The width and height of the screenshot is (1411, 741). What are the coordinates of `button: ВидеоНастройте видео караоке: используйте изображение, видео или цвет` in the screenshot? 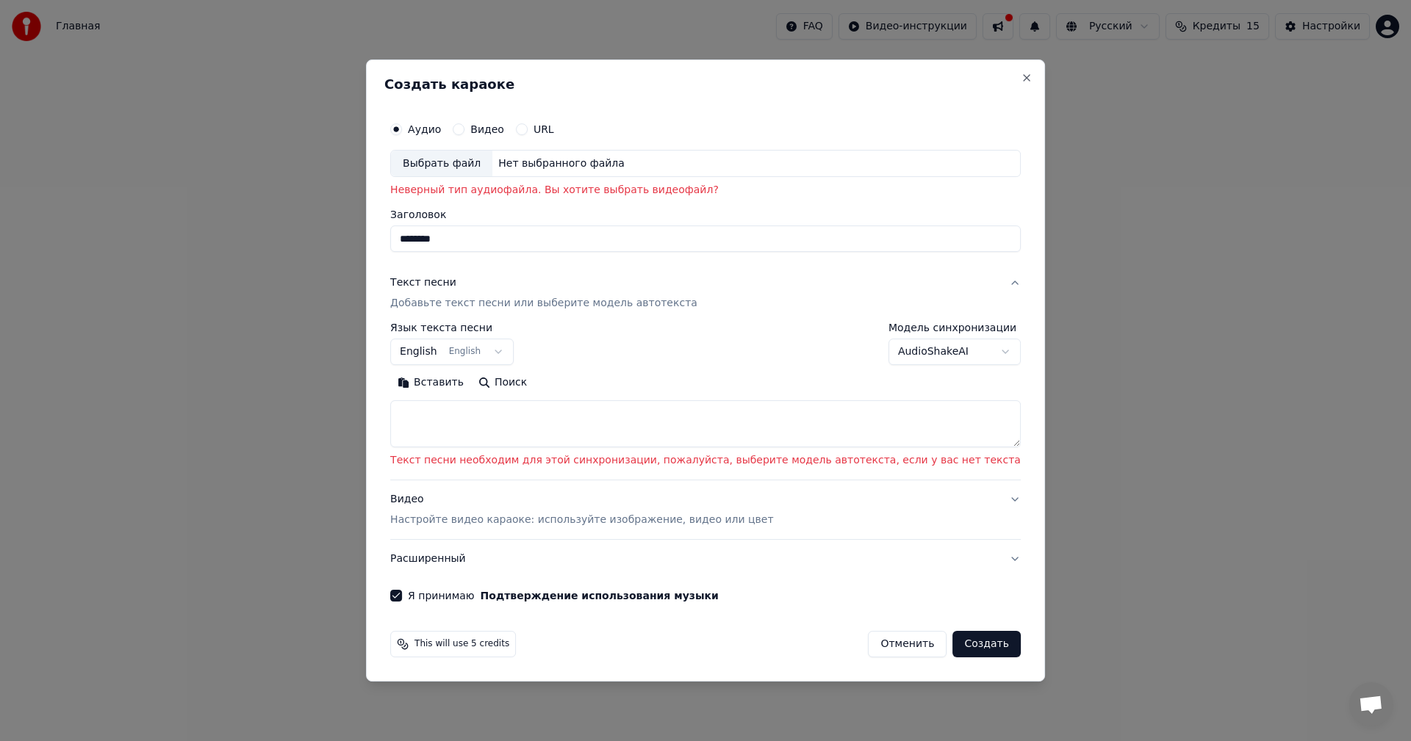 It's located at (705, 510).